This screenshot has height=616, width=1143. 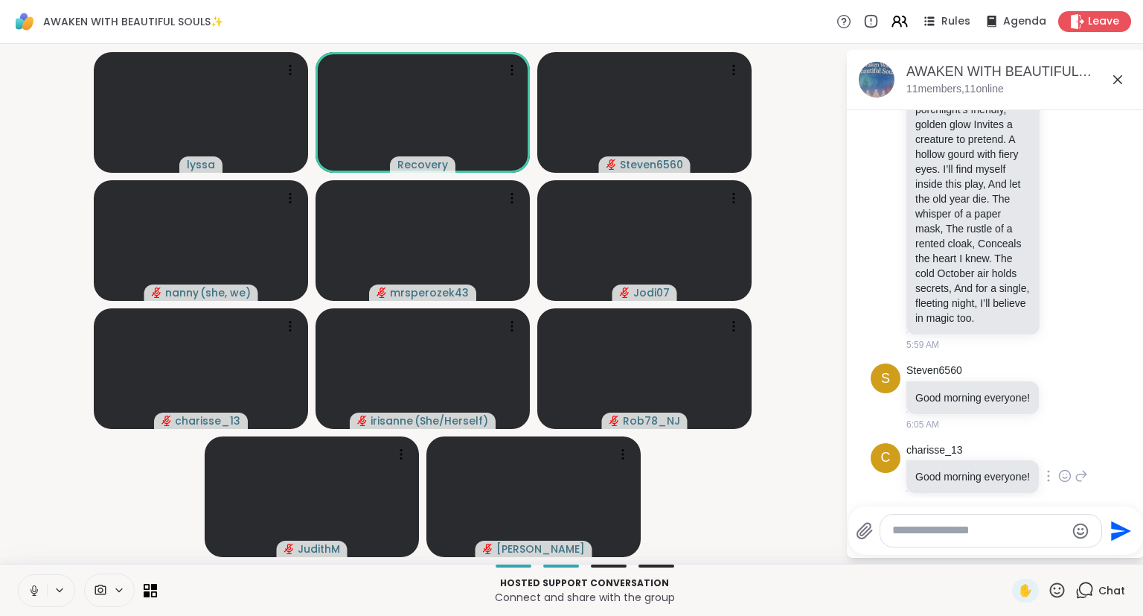 What do you see at coordinates (1104, 22) in the screenshot?
I see `span: Leave` at bounding box center [1104, 22].